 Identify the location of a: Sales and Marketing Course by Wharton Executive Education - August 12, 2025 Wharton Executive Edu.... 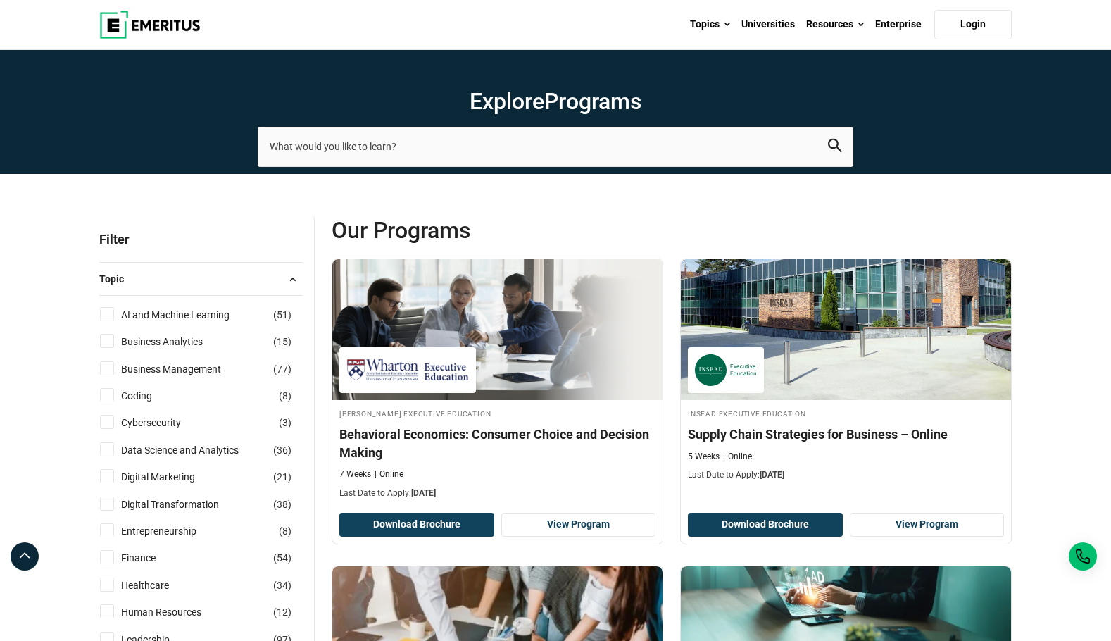
(497, 382).